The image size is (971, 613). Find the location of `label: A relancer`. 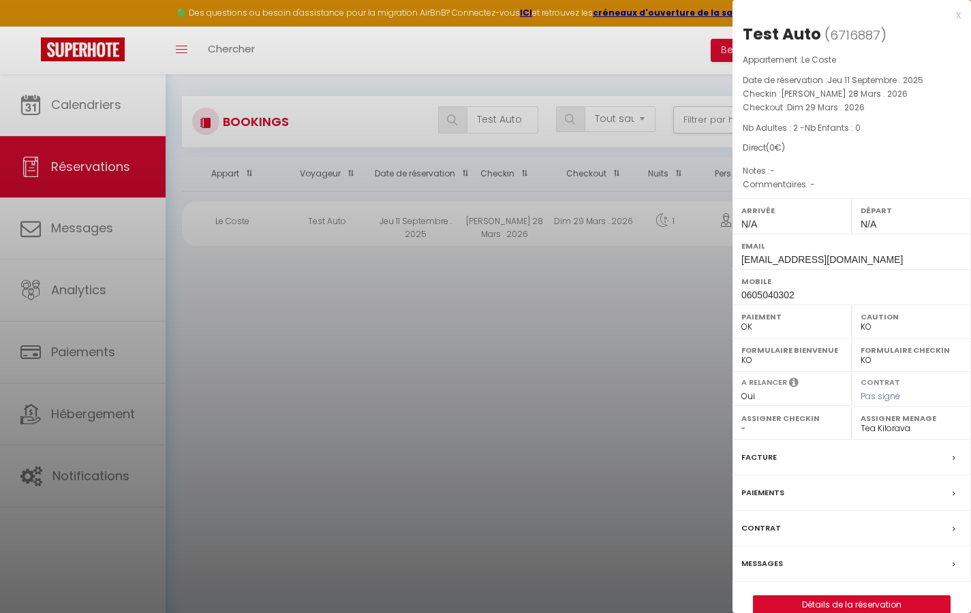

label: A relancer is located at coordinates (764, 382).